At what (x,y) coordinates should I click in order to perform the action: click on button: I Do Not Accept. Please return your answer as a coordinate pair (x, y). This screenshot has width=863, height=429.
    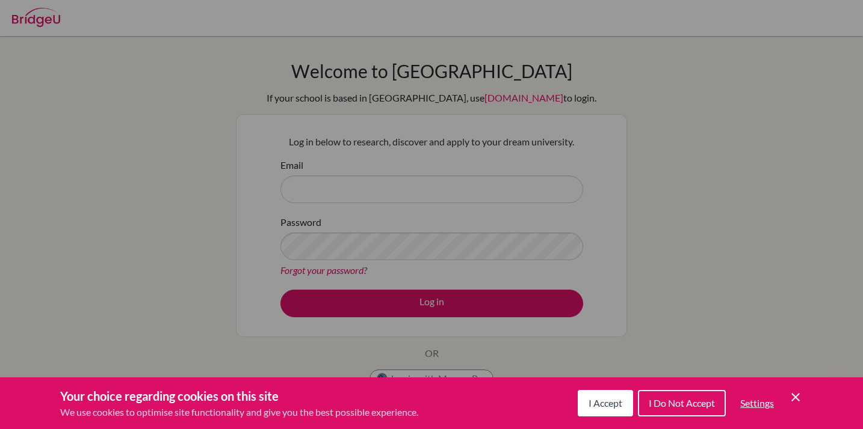
    Looking at the image, I should click on (682, 404).